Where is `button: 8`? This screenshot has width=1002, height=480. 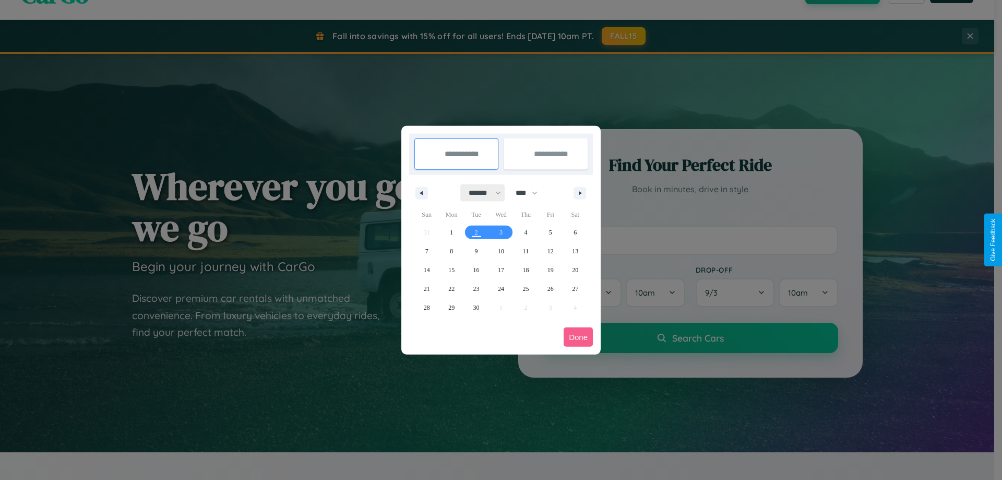
button: 8 is located at coordinates (451, 251).